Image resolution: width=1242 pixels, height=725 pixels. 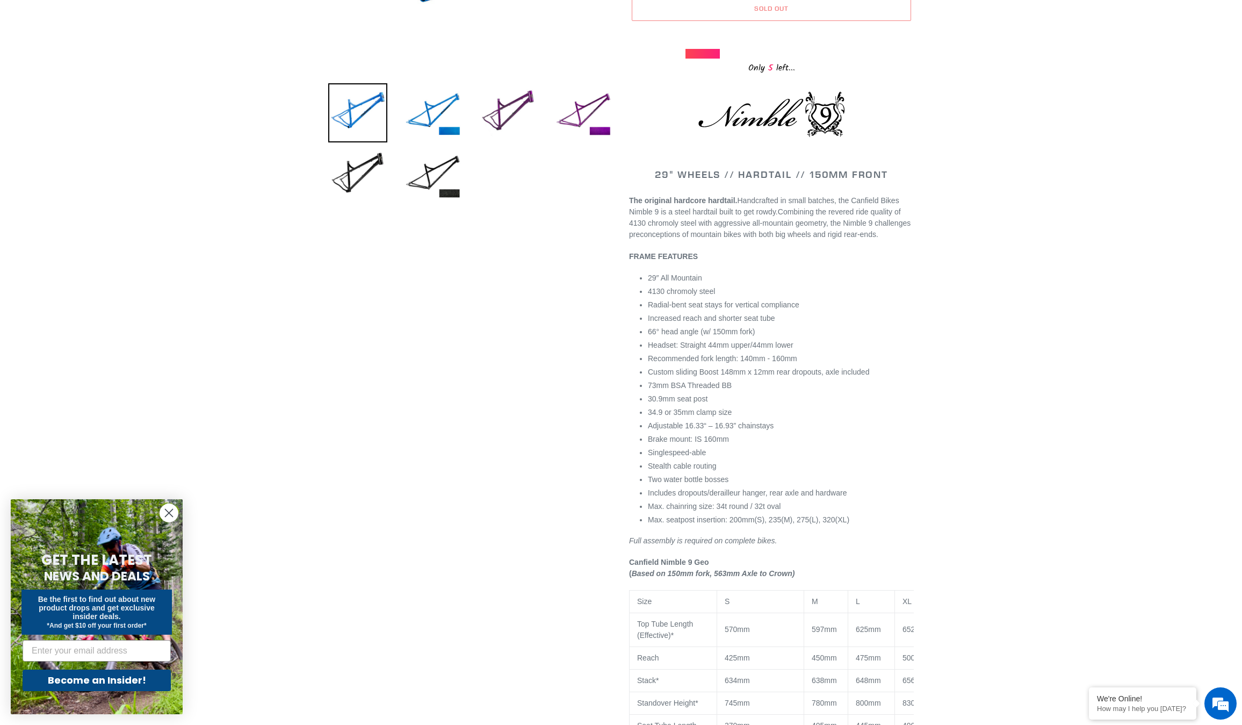 I want to click on span: 597mm, so click(x=824, y=629).